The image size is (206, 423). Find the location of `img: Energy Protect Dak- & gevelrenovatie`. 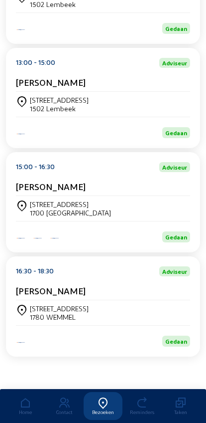

img: Energy Protect Dak- & gevelrenovatie is located at coordinates (55, 238).